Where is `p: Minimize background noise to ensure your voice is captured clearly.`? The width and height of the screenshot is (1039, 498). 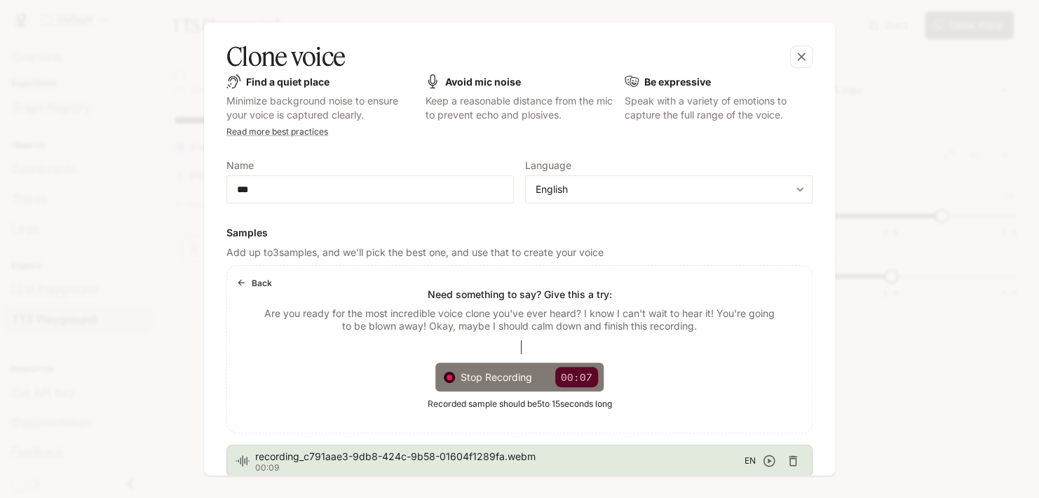
p: Minimize background noise to ensure your voice is captured clearly. is located at coordinates (320, 108).